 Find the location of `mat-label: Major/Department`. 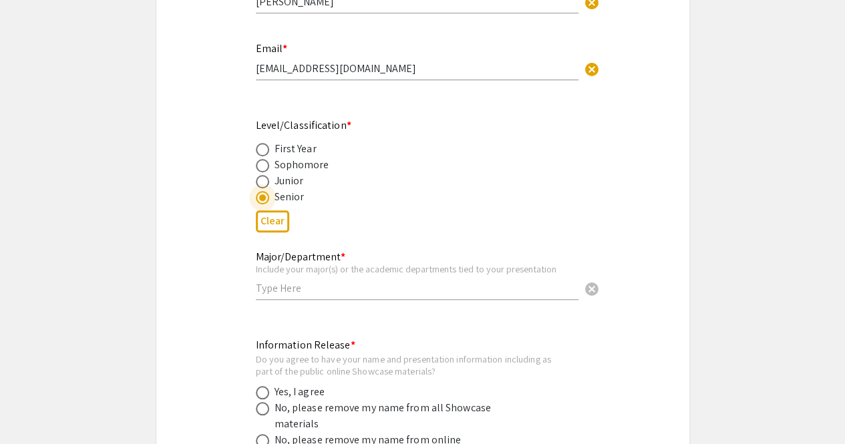

mat-label: Major/Department is located at coordinates (301, 257).